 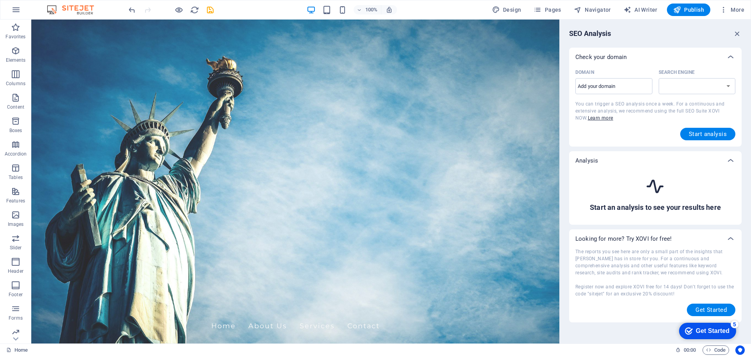 What do you see at coordinates (655, 208) in the screenshot?
I see `h6: Start an analysis to see your results here` at bounding box center [655, 208].